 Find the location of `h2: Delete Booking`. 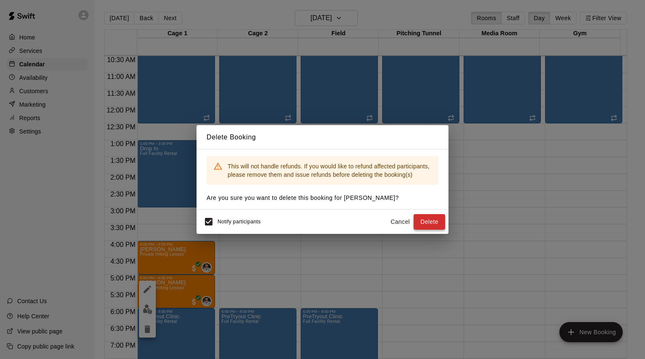

h2: Delete Booking is located at coordinates (323, 137).